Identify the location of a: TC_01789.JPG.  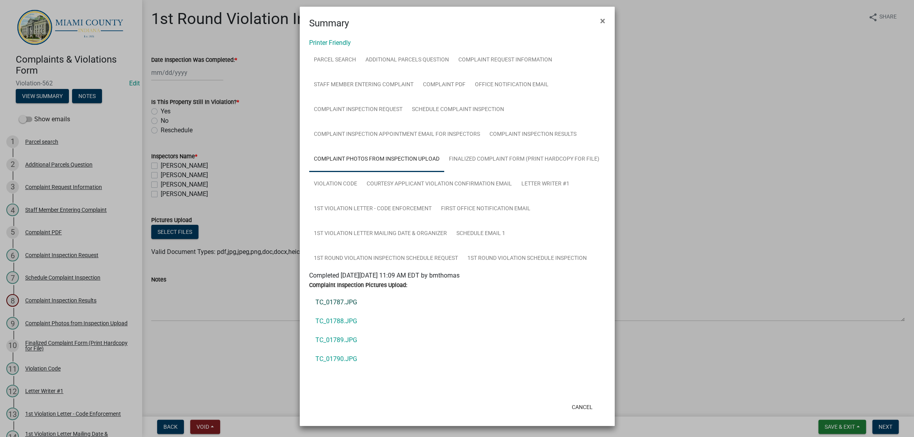
(457, 340).